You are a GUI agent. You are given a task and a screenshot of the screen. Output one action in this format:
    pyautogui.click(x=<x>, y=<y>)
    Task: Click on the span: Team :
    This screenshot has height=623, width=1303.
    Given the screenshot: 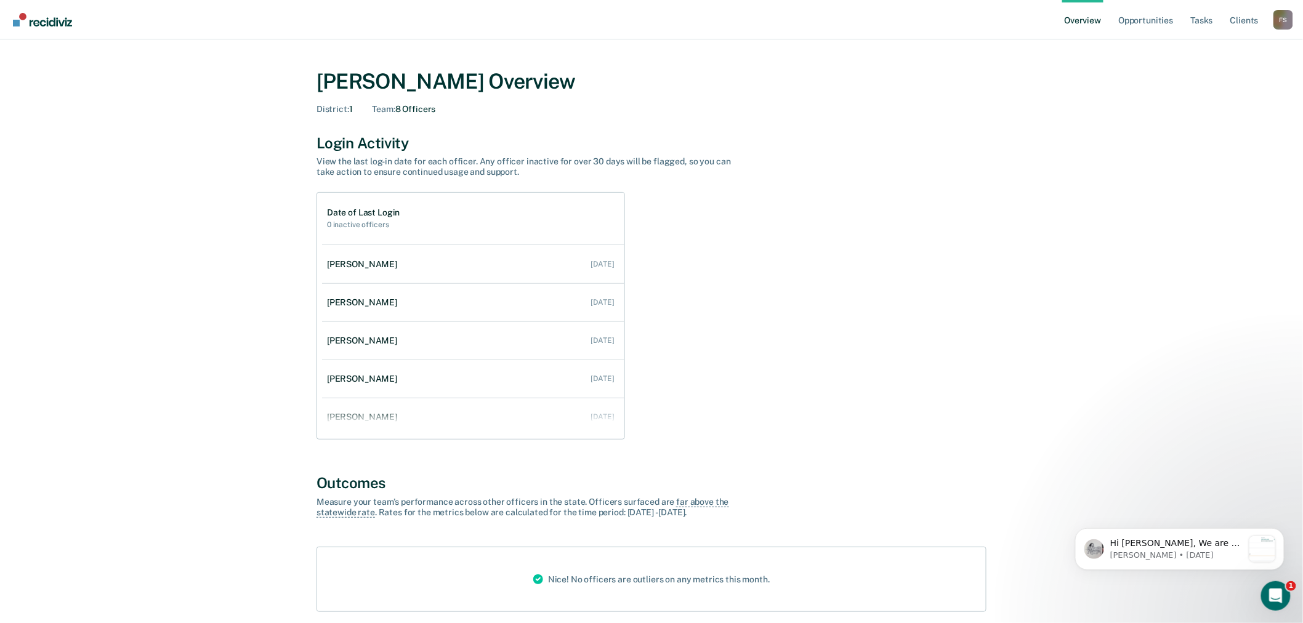 What is the action you would take?
    pyautogui.click(x=384, y=109)
    